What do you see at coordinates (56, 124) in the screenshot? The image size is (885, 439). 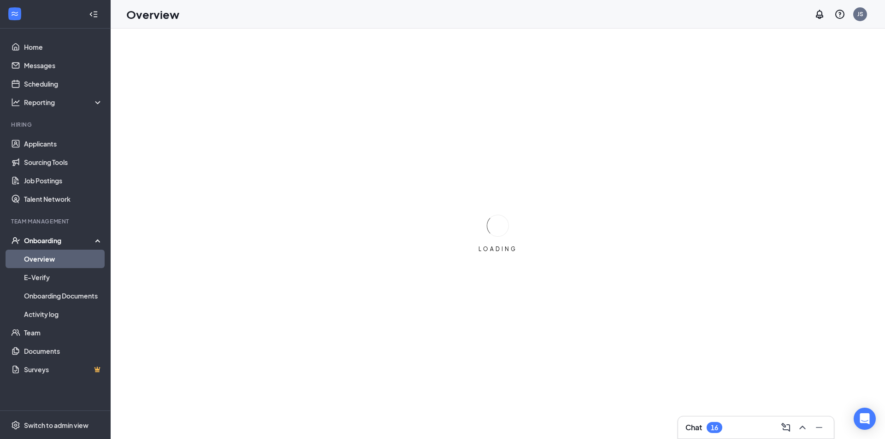 I see `div: Hiring` at bounding box center [56, 124].